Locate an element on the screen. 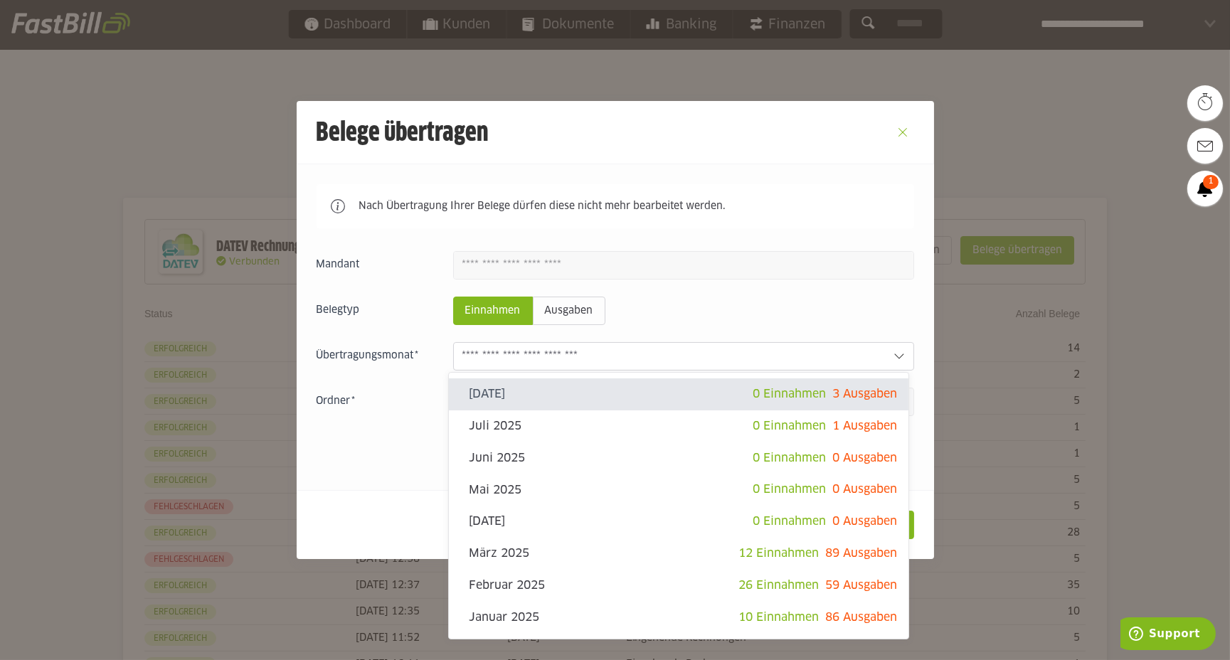 The image size is (1230, 660). span: 1 is located at coordinates (1210, 182).